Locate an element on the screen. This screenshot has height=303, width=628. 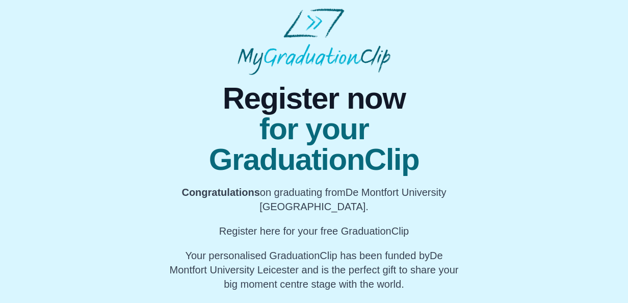
p: Register here for your free GraduationClip is located at coordinates (314, 231).